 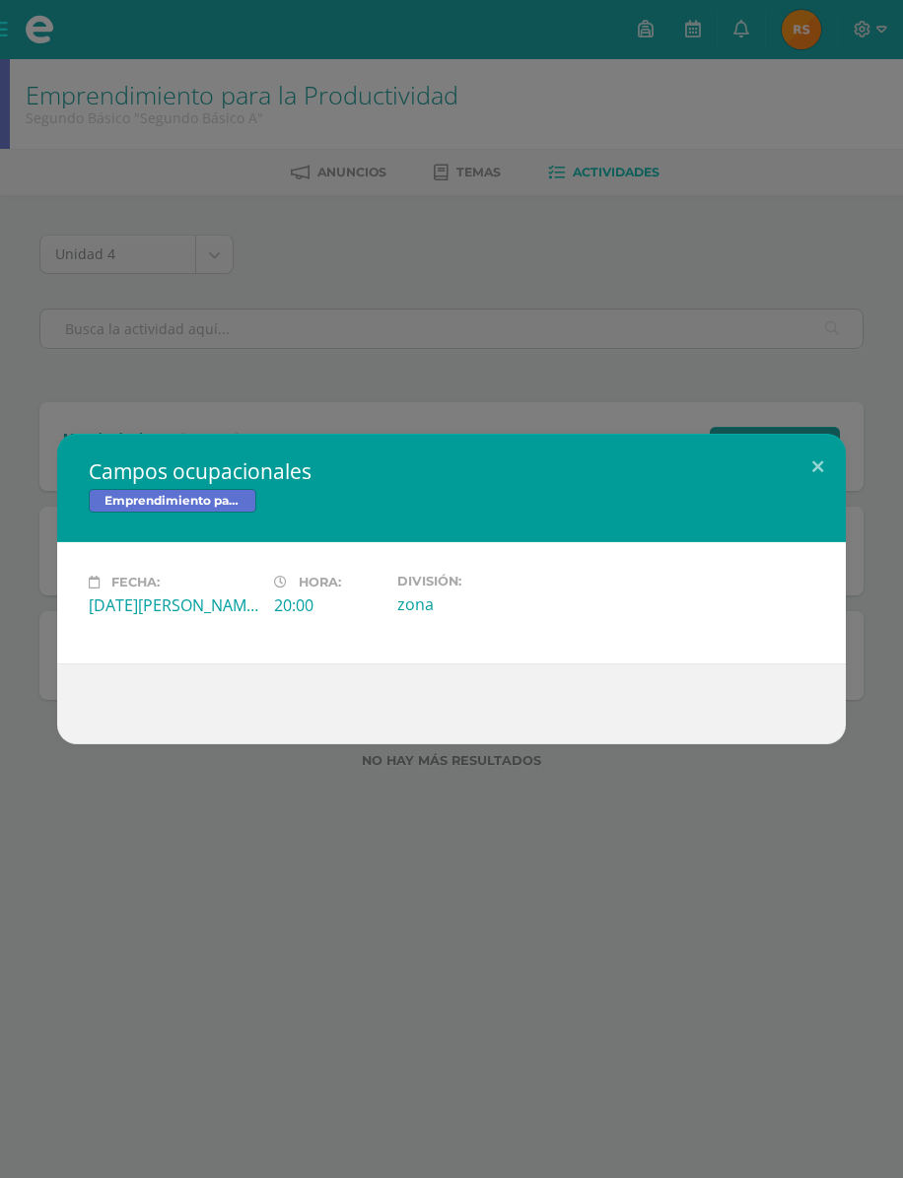 I want to click on span: Hora:, so click(x=319, y=582).